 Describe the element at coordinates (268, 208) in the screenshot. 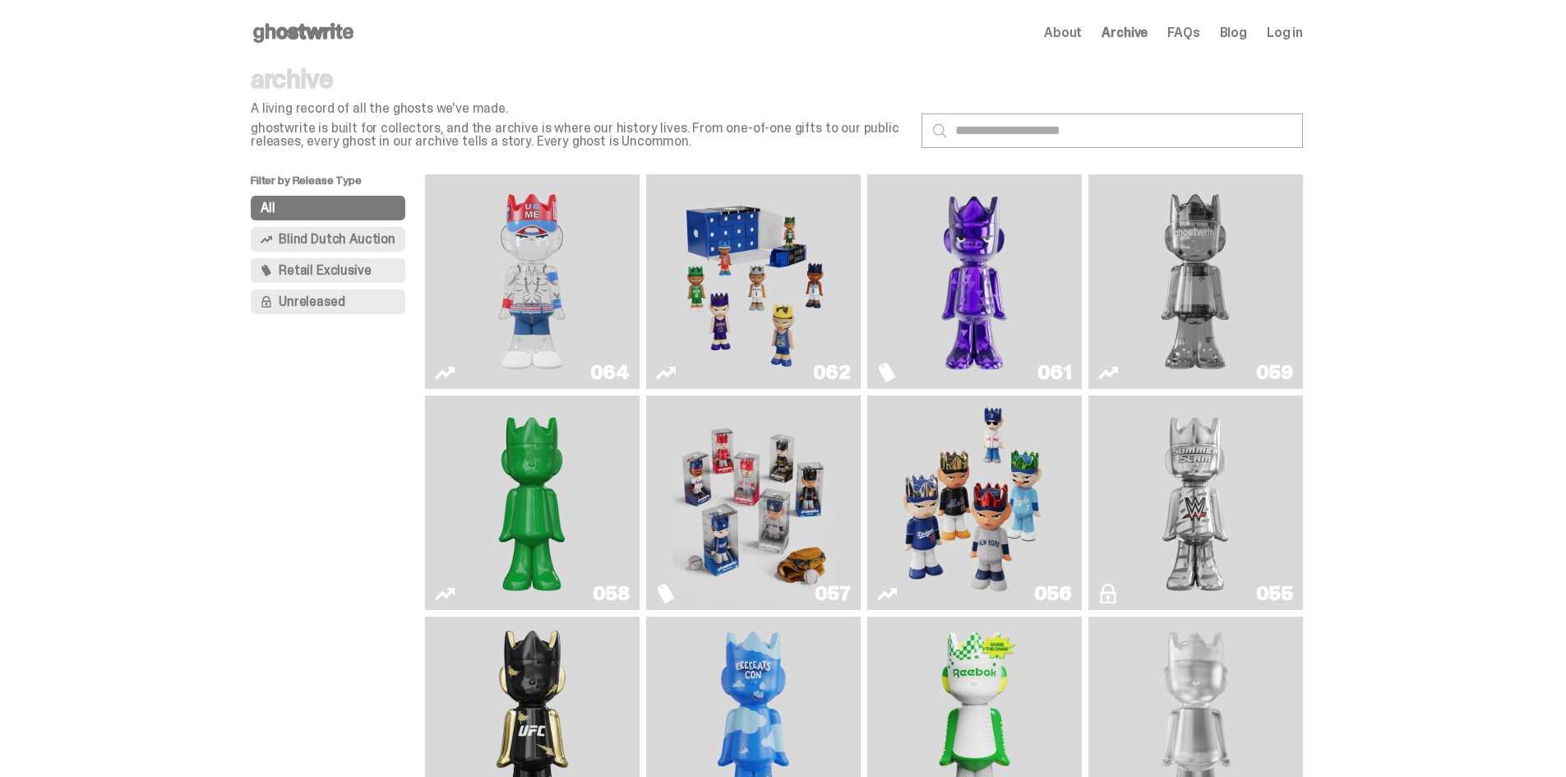

I see `span: All` at that location.